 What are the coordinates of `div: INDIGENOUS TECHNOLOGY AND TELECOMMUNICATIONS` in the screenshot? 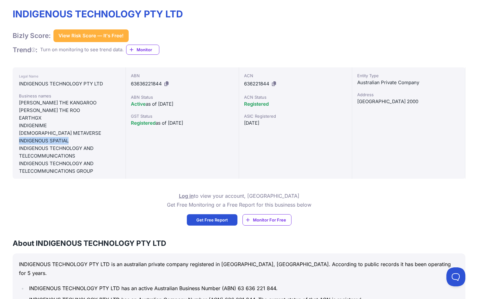 It's located at (69, 152).